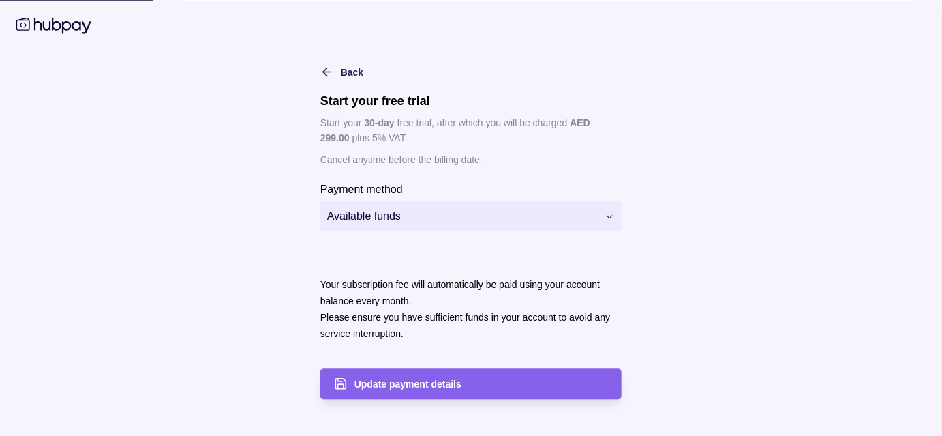  Describe the element at coordinates (160, 85) in the screenshot. I see `img: tab_keywords_by_traffic_grey.svg` at that location.